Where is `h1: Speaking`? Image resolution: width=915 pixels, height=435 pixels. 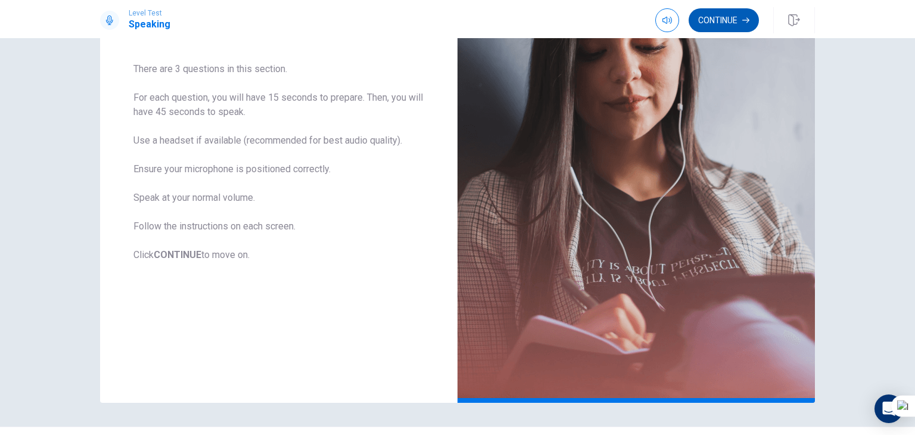 h1: Speaking is located at coordinates (150, 24).